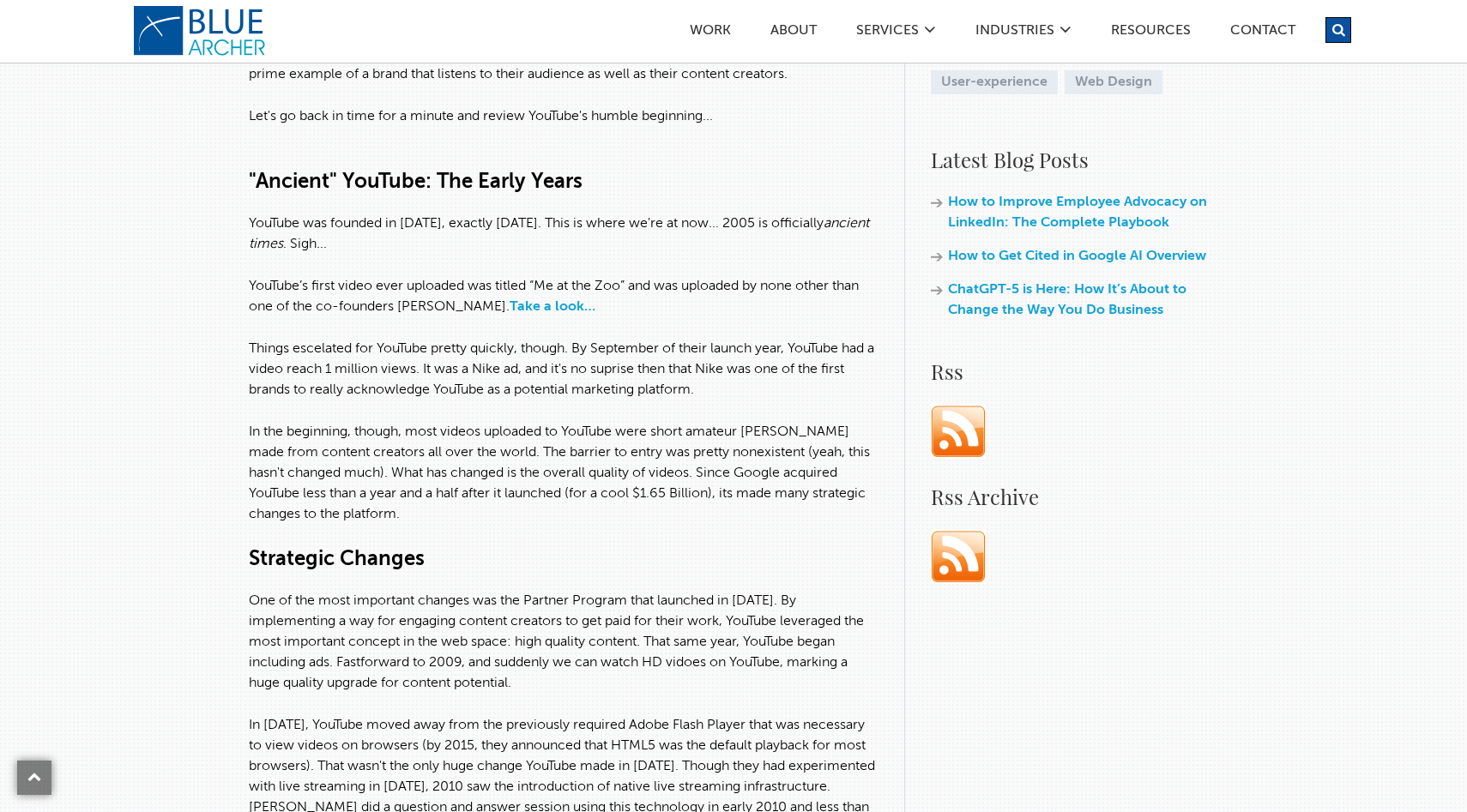 The image size is (1467, 812). What do you see at coordinates (1150, 33) in the screenshot?
I see `a: Resources` at bounding box center [1150, 33].